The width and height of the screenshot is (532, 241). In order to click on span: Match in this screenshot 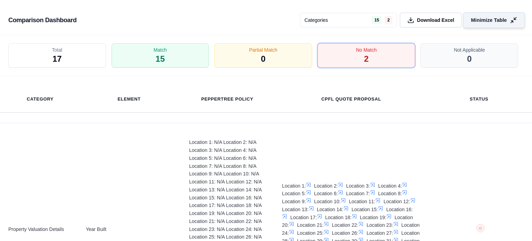, I will do `click(160, 50)`.